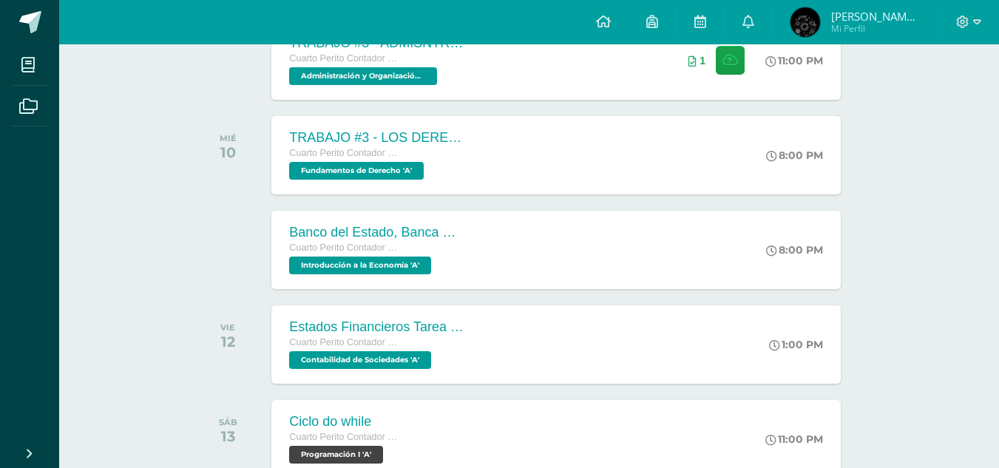 This screenshot has width=999, height=468. Describe the element at coordinates (228, 138) in the screenshot. I see `div: MIÉ` at that location.